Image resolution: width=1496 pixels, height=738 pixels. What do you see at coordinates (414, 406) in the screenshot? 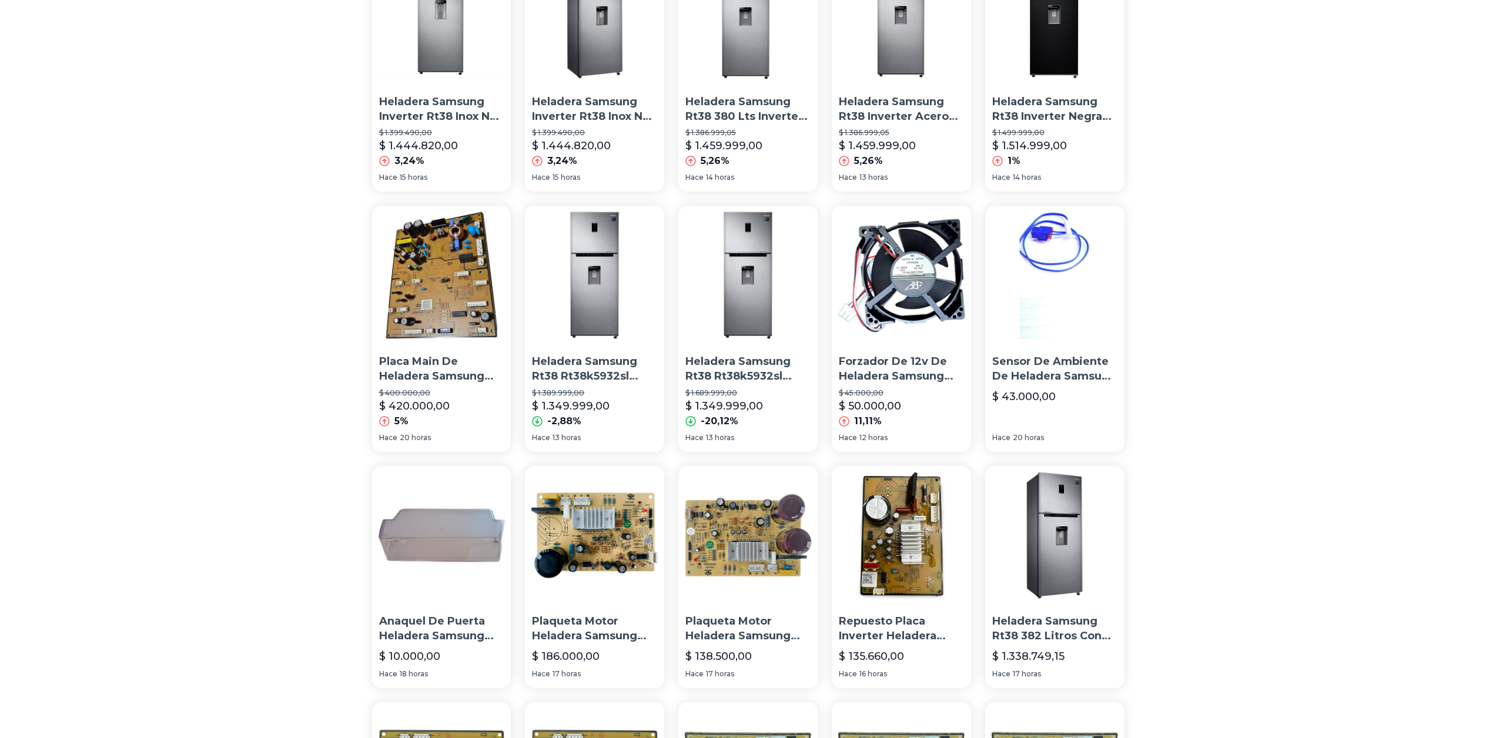
I see `p: $ 420.000,00` at bounding box center [414, 406].